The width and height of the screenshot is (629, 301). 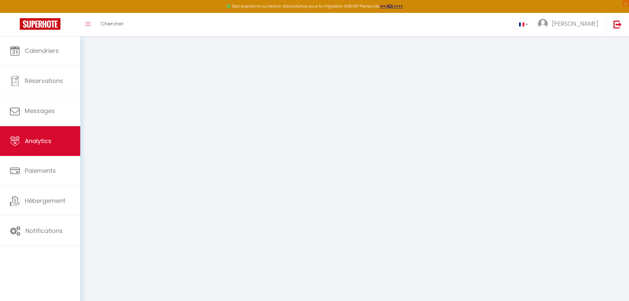 What do you see at coordinates (391, 6) in the screenshot?
I see `a: >>> ICI <<<<` at bounding box center [391, 6].